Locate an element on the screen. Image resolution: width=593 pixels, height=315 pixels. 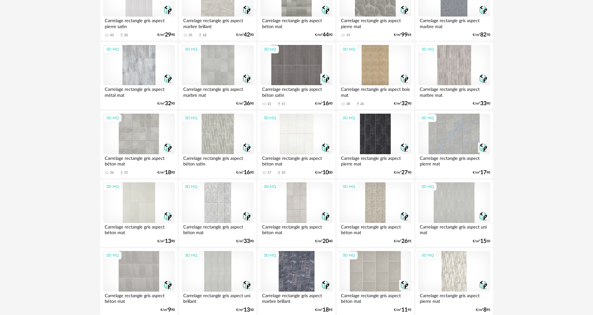
div: 10 is located at coordinates (283, 172).